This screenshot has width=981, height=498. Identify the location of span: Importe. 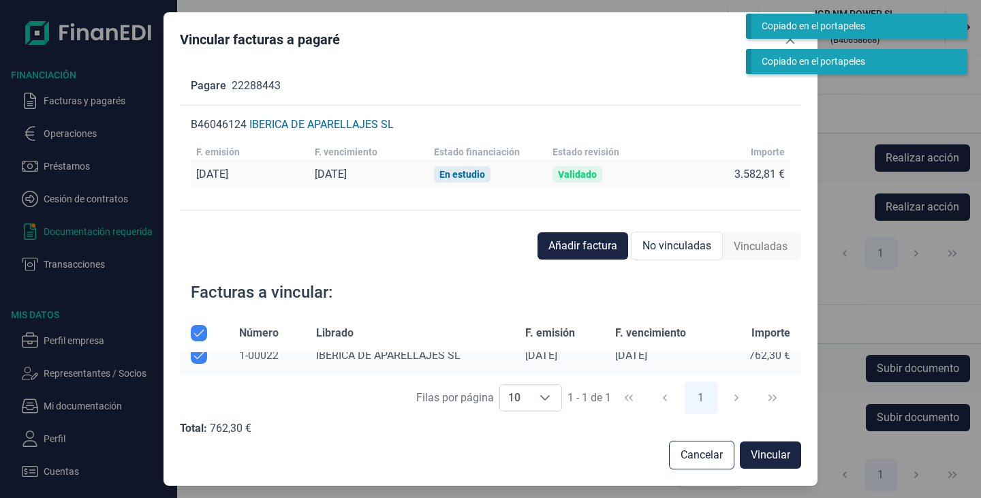
(771, 333).